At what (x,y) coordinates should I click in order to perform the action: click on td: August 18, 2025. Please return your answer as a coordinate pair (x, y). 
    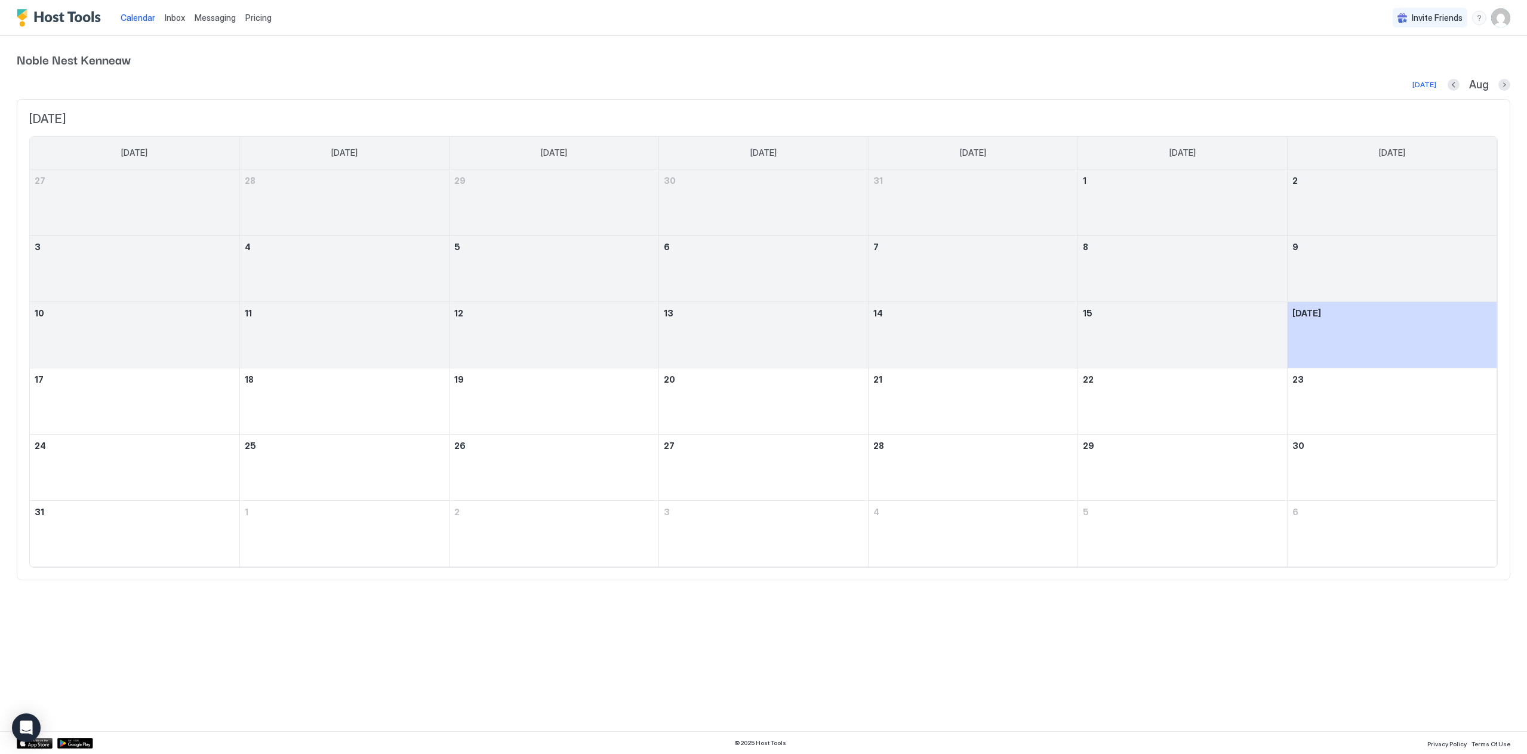
    Looking at the image, I should click on (344, 401).